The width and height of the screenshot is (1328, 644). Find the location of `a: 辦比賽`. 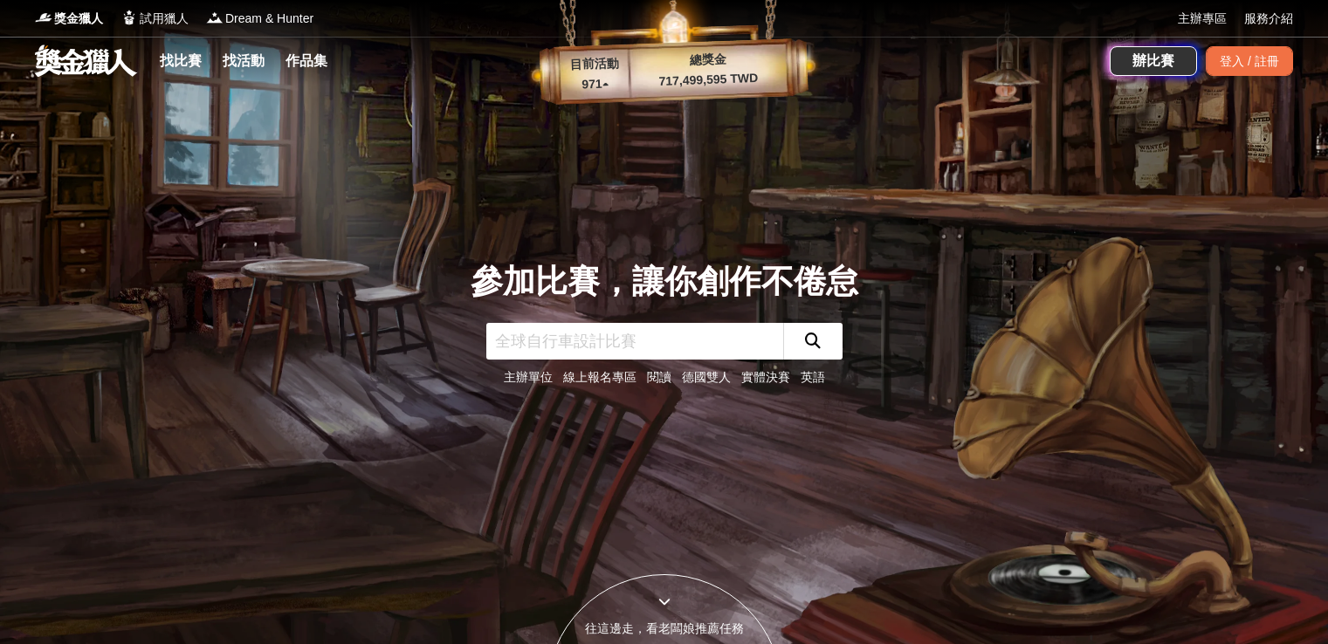

a: 辦比賽 is located at coordinates (1153, 61).